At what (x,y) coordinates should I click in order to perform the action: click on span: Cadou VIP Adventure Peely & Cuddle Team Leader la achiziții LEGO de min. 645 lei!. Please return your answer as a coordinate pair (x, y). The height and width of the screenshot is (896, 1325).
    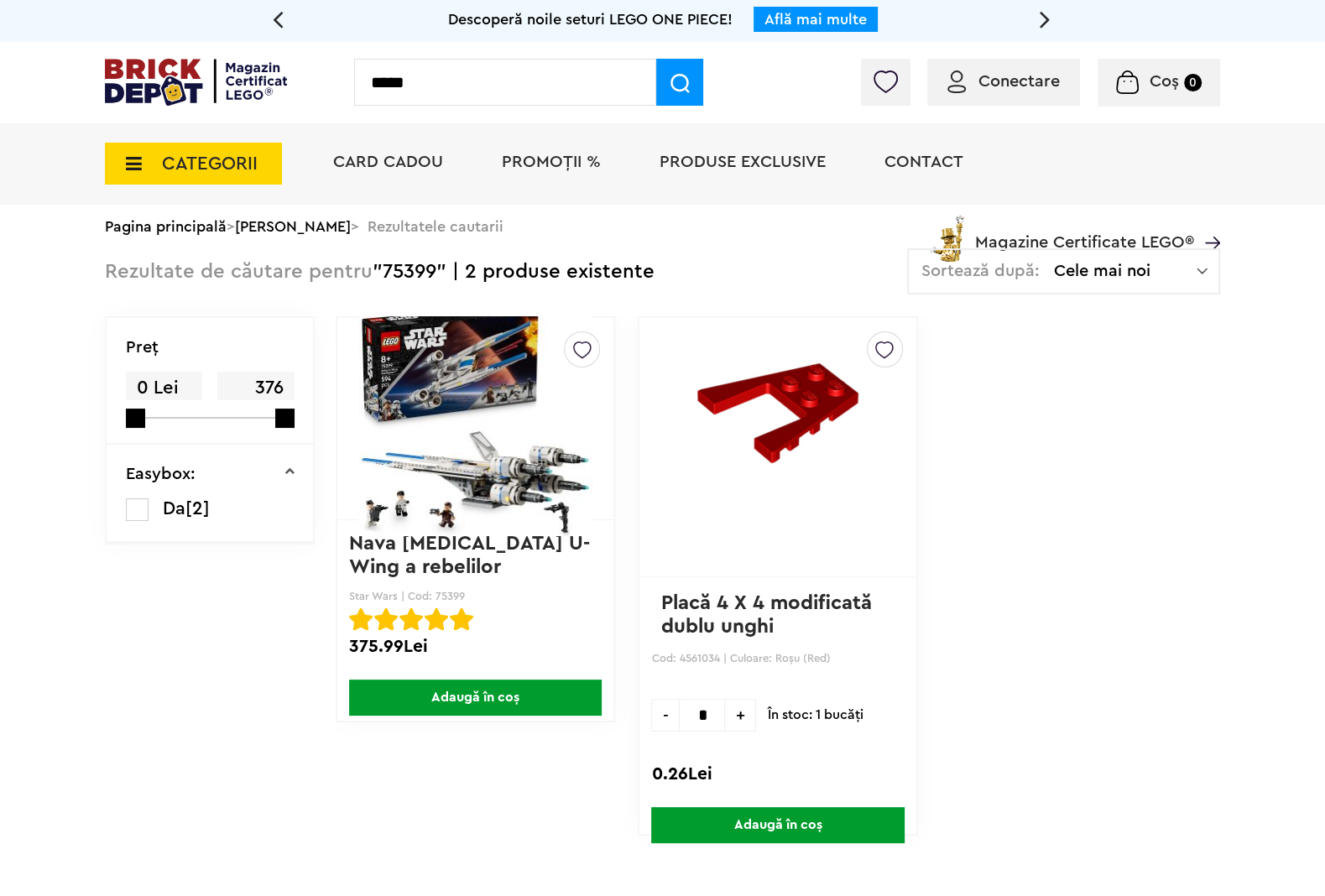
    Looking at the image, I should click on (590, 20).